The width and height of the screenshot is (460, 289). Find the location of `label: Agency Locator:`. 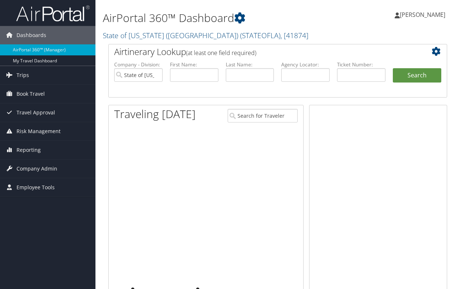

label: Agency Locator: is located at coordinates (305, 65).